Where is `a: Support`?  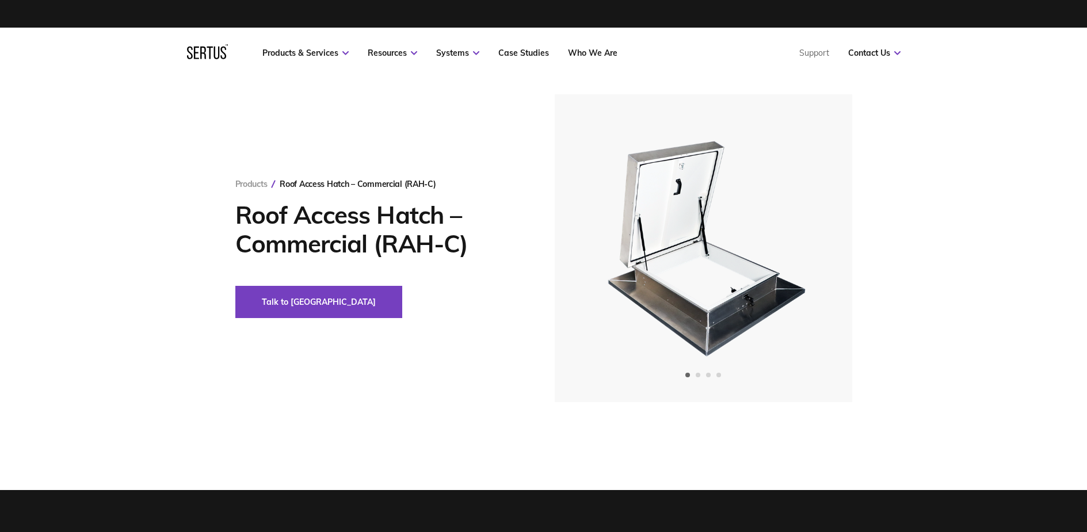 a: Support is located at coordinates (814, 53).